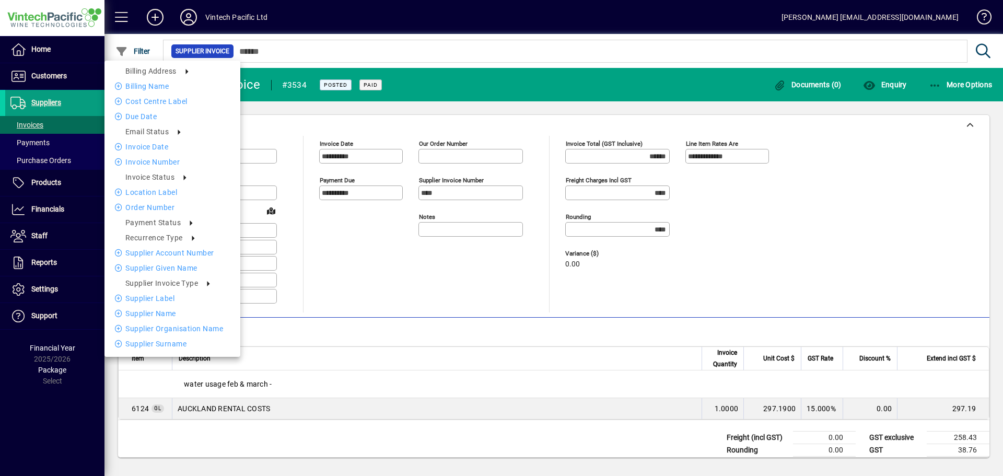 This screenshot has height=476, width=1003. What do you see at coordinates (172, 192) in the screenshot?
I see `li: Location Label` at bounding box center [172, 192].